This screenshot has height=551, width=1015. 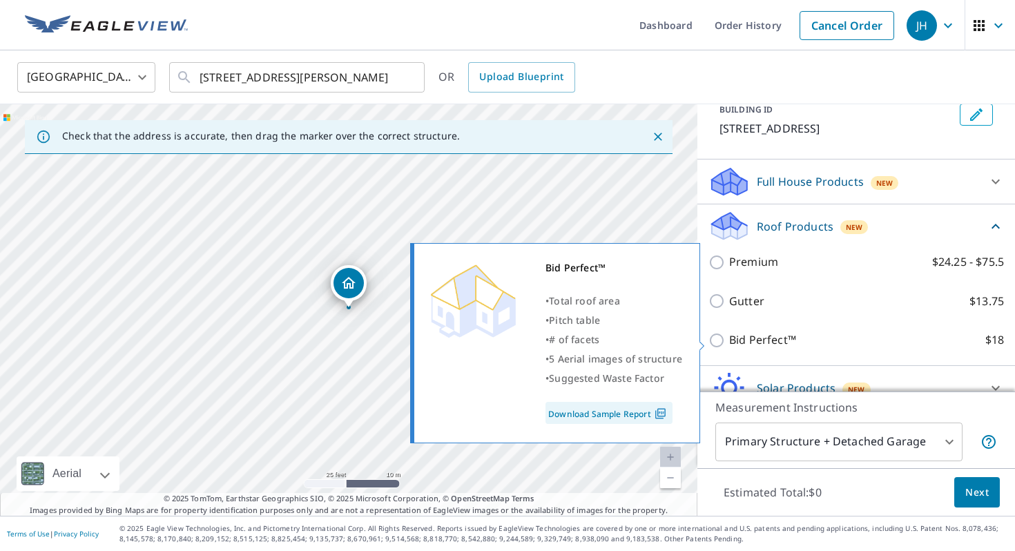 I want to click on div: Dropped pin, building 1, Residential property, 725 Tunica Bnd Covington, LA 70433, so click(x=349, y=287).